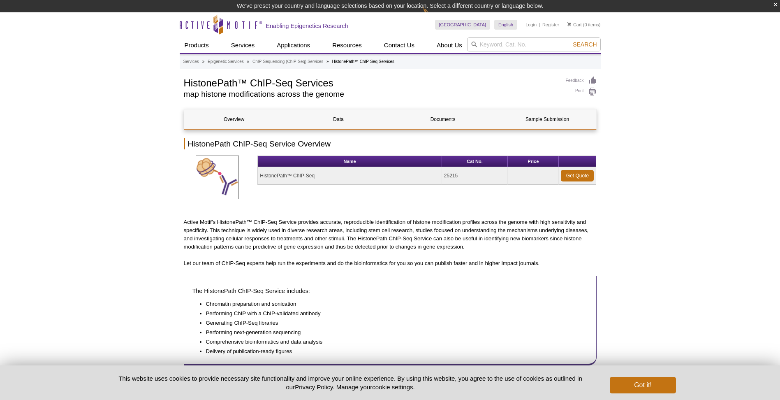 This screenshot has height=400, width=780. Describe the element at coordinates (585, 44) in the screenshot. I see `button: Search` at that location.